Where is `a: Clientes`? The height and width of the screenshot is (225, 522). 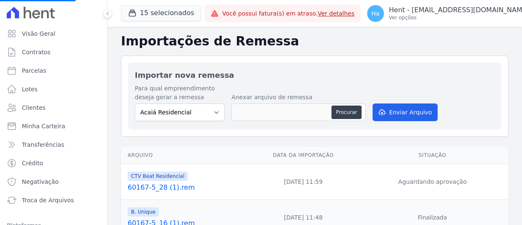 a: Clientes is located at coordinates (53, 108).